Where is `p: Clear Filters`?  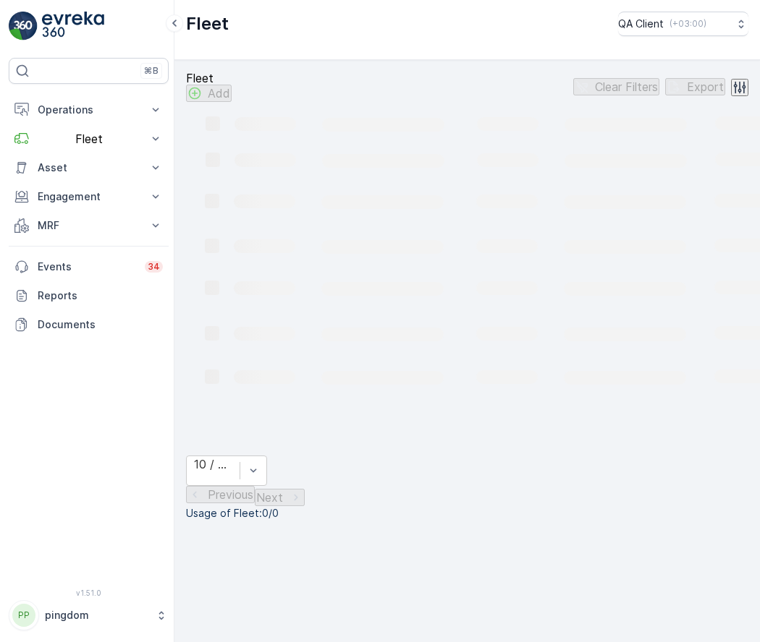 p: Clear Filters is located at coordinates (626, 87).